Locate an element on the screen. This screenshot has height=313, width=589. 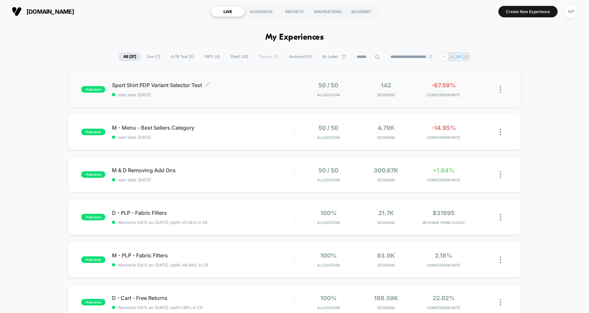
span: D - PLP - Fabric Filters is located at coordinates (203, 213).